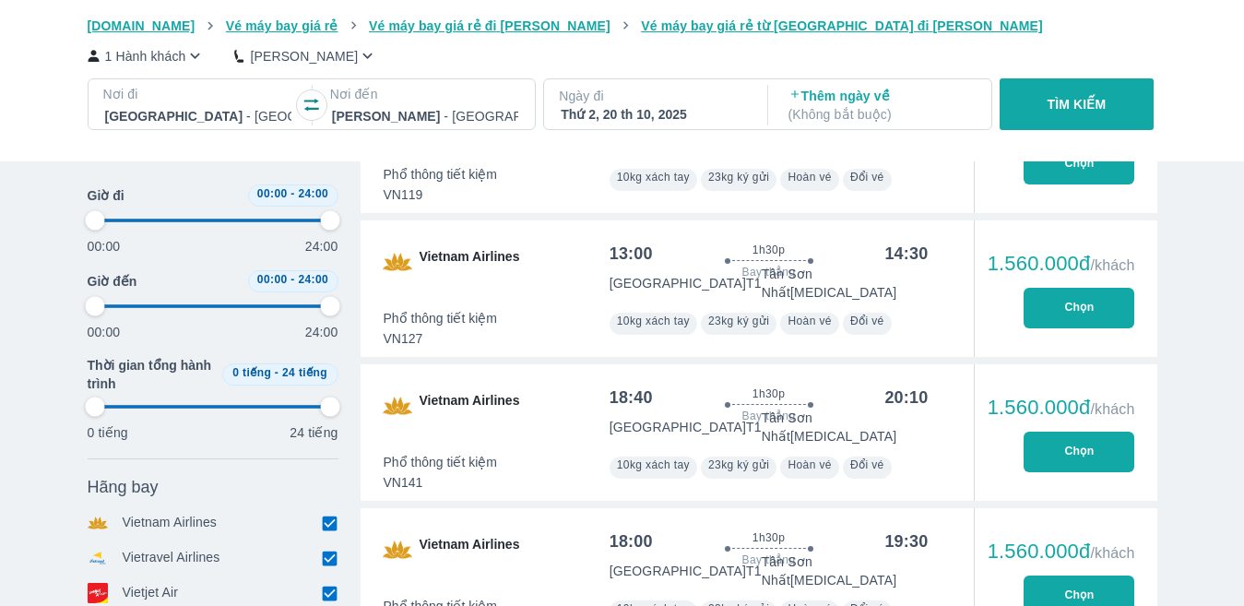 The height and width of the screenshot is (606, 1244). I want to click on span: VN127, so click(441, 338).